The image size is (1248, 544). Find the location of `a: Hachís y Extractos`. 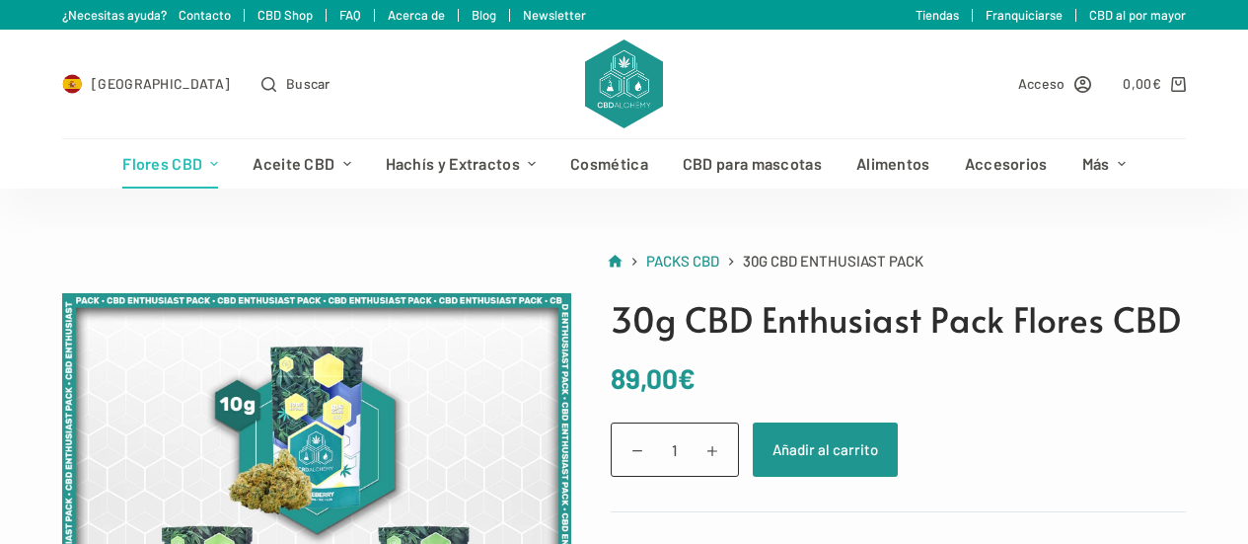

a: Hachís y Extractos is located at coordinates (461, 164).